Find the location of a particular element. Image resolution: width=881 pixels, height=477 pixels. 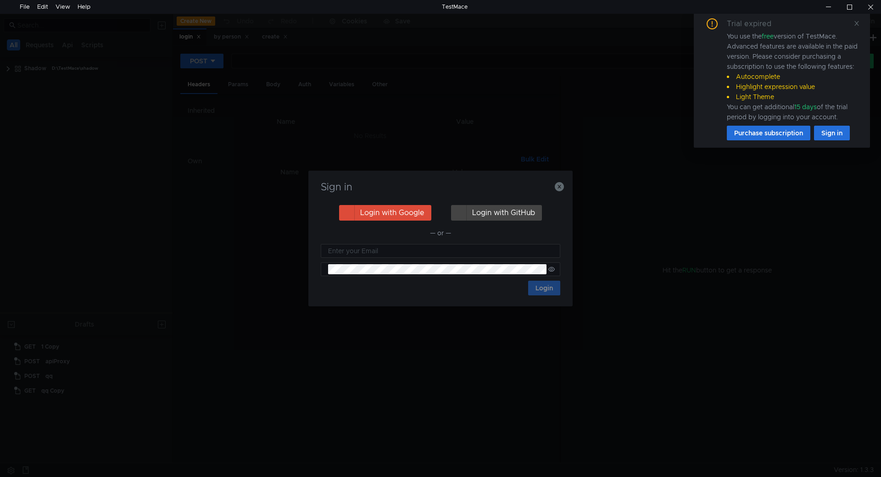

div: You use the version of TestMace. Advanced features are available in the paid version. Please cons... is located at coordinates (793, 77).